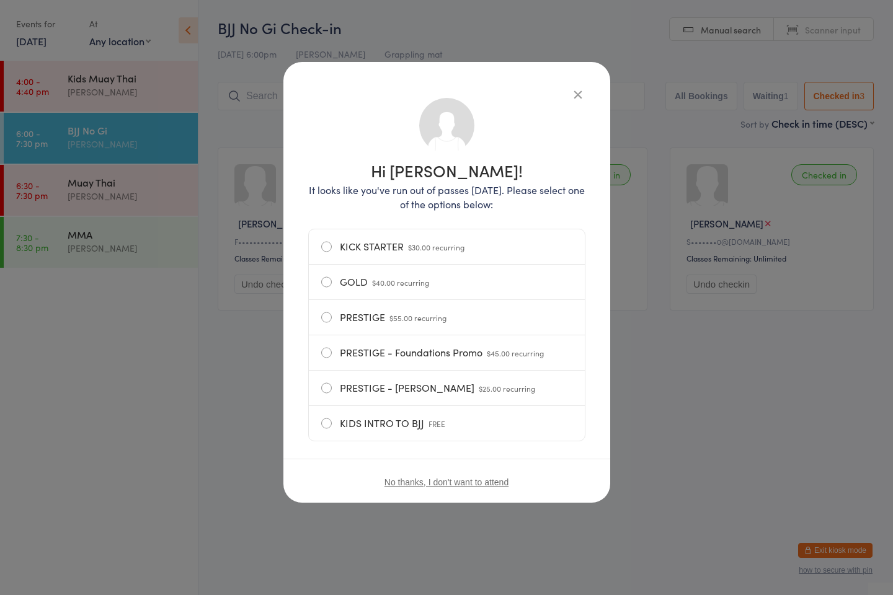 The width and height of the screenshot is (893, 595). Describe the element at coordinates (446, 482) in the screenshot. I see `button: No thanks, I don't want to attend` at that location.